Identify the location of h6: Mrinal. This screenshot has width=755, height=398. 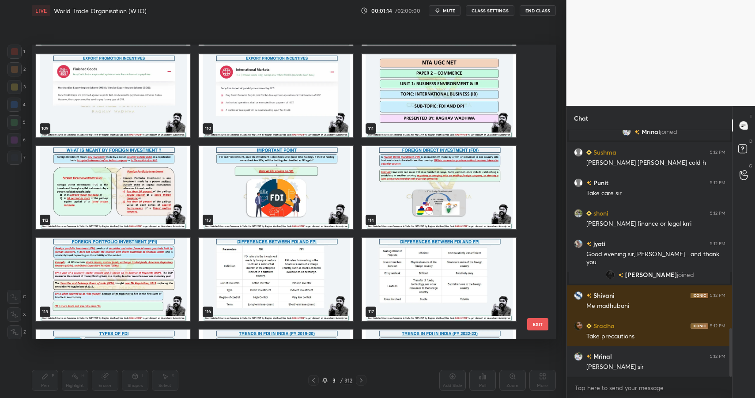
(602, 356).